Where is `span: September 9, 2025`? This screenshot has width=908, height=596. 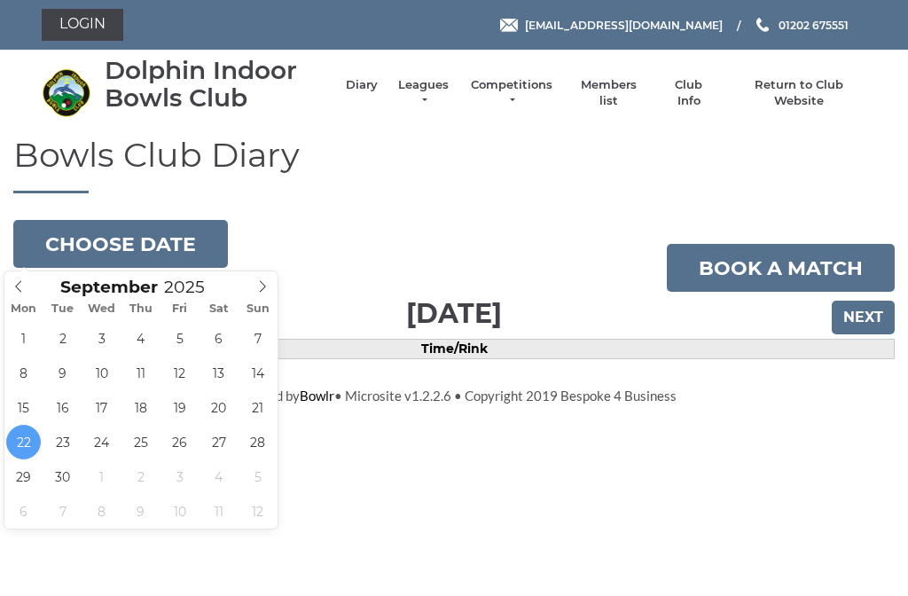 span: September 9, 2025 is located at coordinates (62, 373).